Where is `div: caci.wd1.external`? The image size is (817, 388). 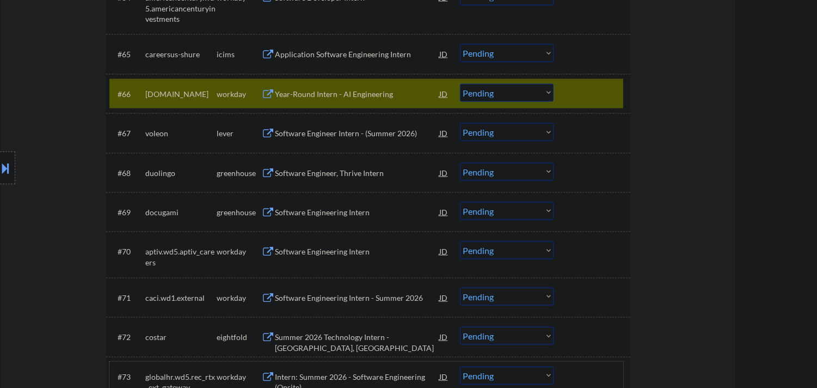 div: caci.wd1.external is located at coordinates (181, 298).